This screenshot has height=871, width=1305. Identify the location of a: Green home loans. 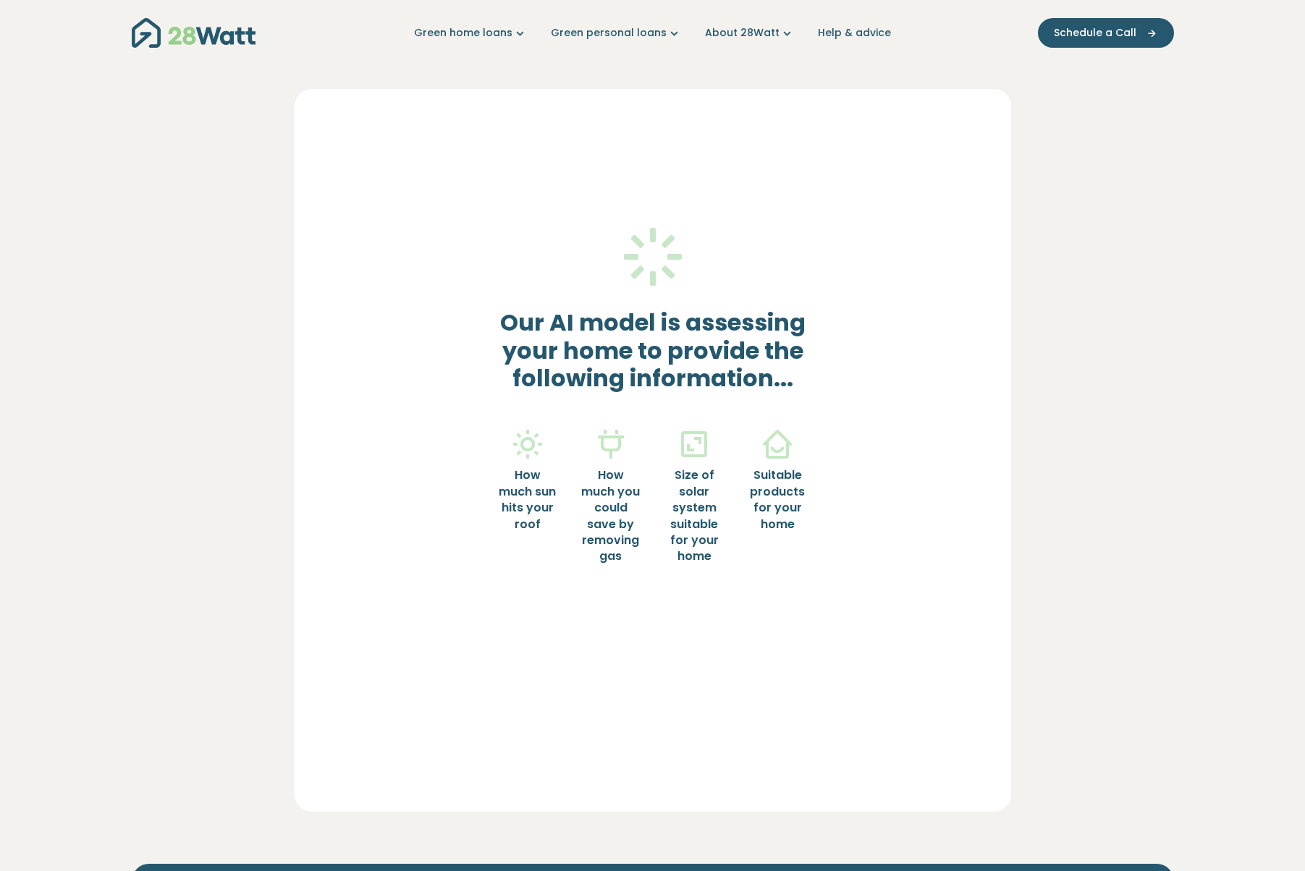
(470, 33).